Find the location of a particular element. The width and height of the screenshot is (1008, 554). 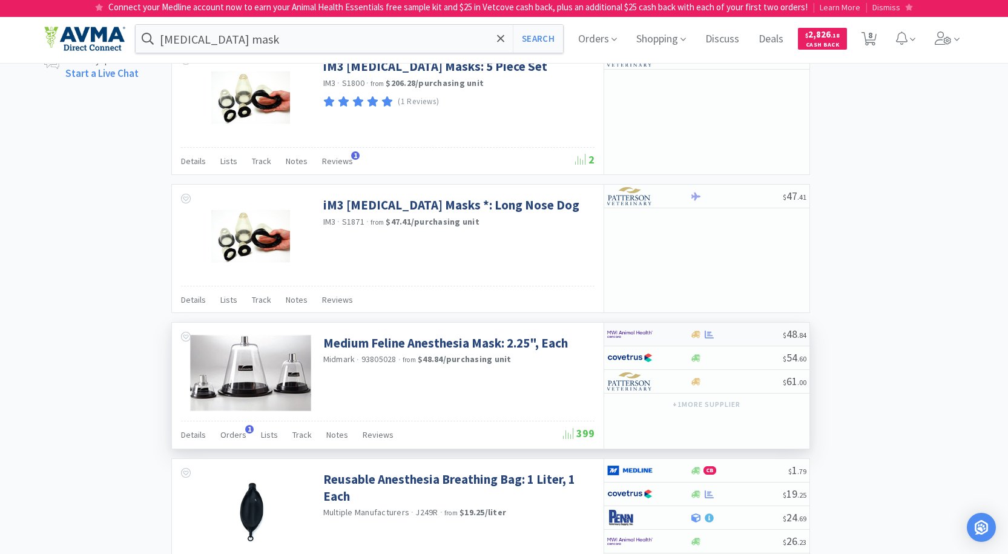

input: Search by item, sku, manufacturer, ingredient, size... is located at coordinates (349, 39).